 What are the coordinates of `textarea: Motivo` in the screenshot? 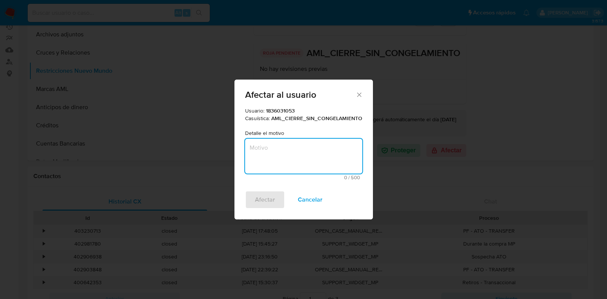 It's located at (303, 156).